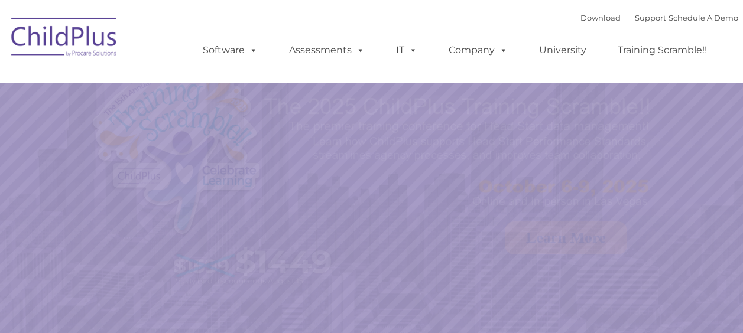 The width and height of the screenshot is (743, 333). What do you see at coordinates (566, 238) in the screenshot?
I see `a: Learn More` at bounding box center [566, 238].